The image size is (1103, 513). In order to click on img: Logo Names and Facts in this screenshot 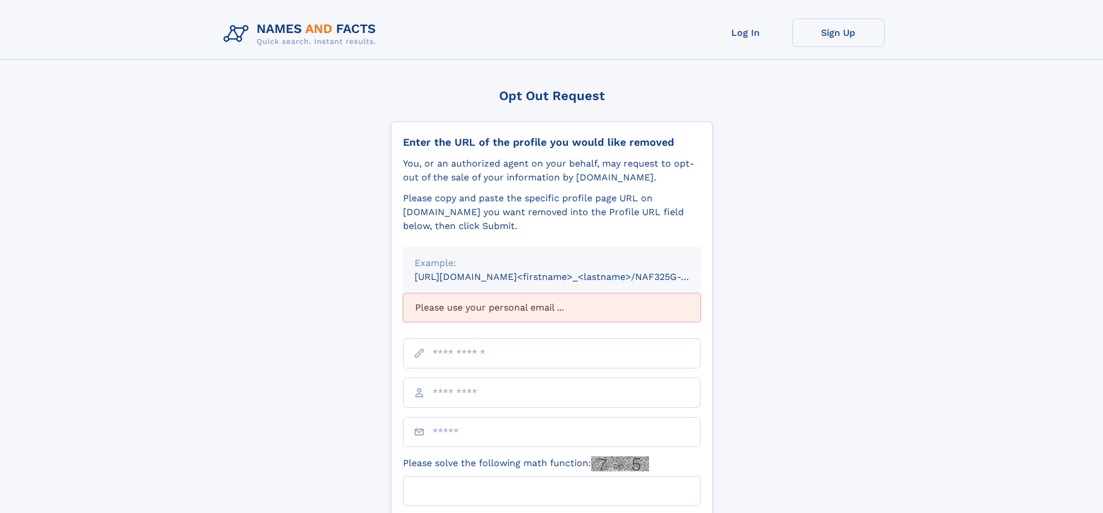, I will do `click(302, 34)`.